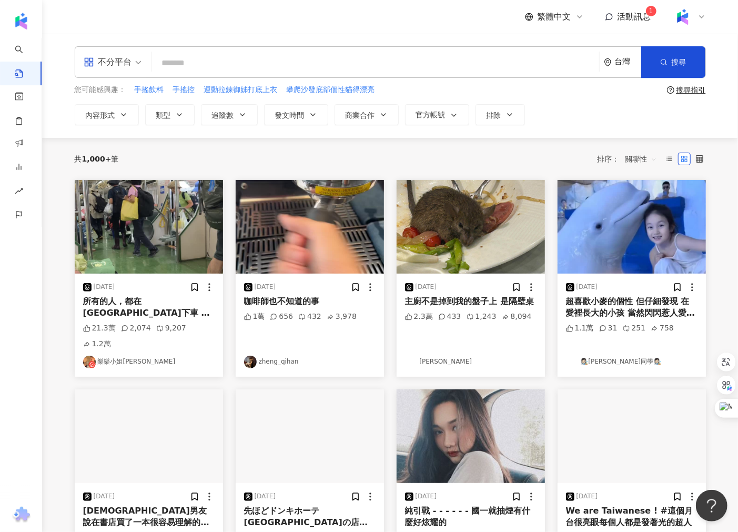  I want to click on span: 您可能感興趣：, so click(100, 90).